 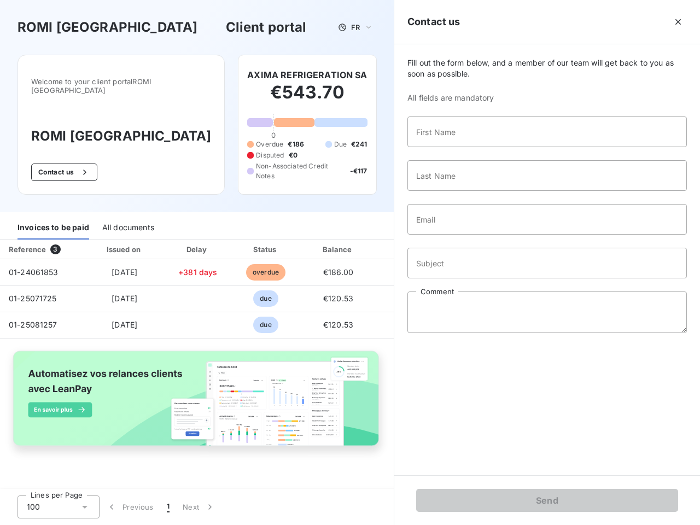 I want to click on span: €241, so click(x=359, y=144).